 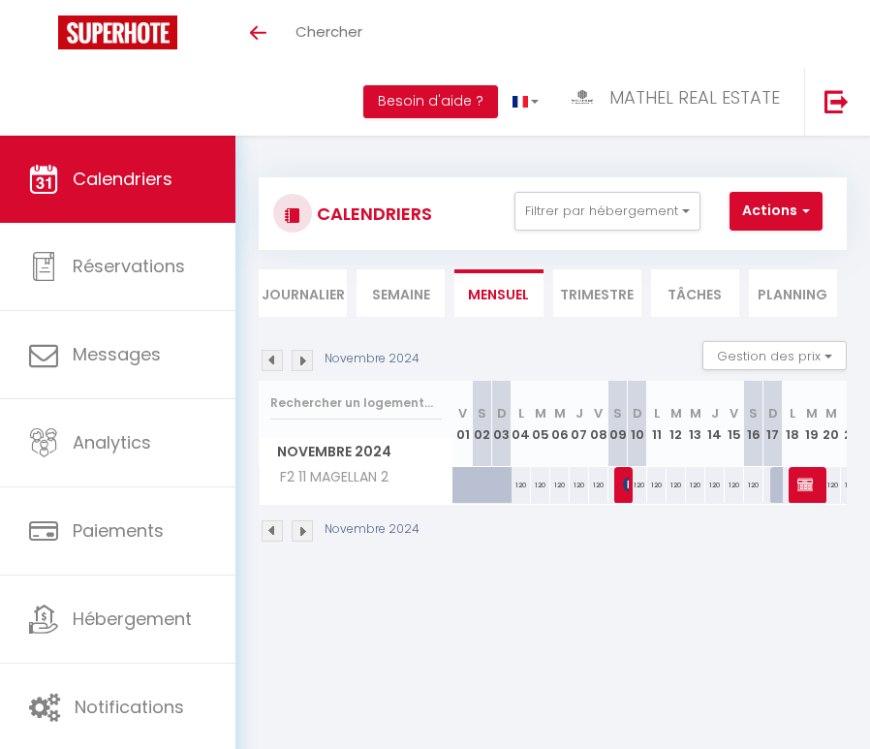 I want to click on li: Tâches, so click(x=695, y=293).